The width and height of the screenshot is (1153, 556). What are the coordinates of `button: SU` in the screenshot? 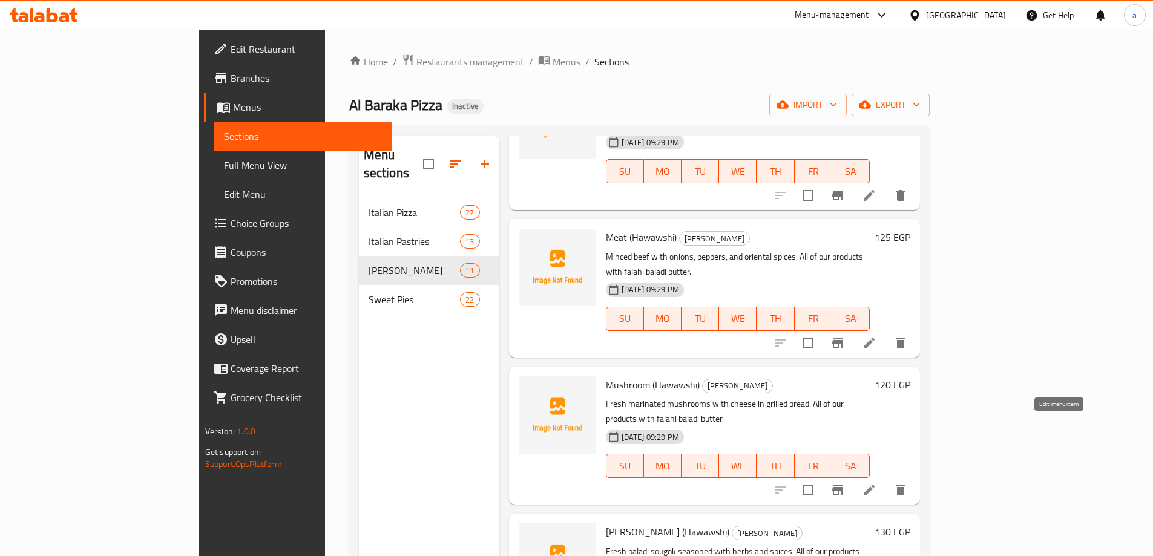 It's located at (625, 319).